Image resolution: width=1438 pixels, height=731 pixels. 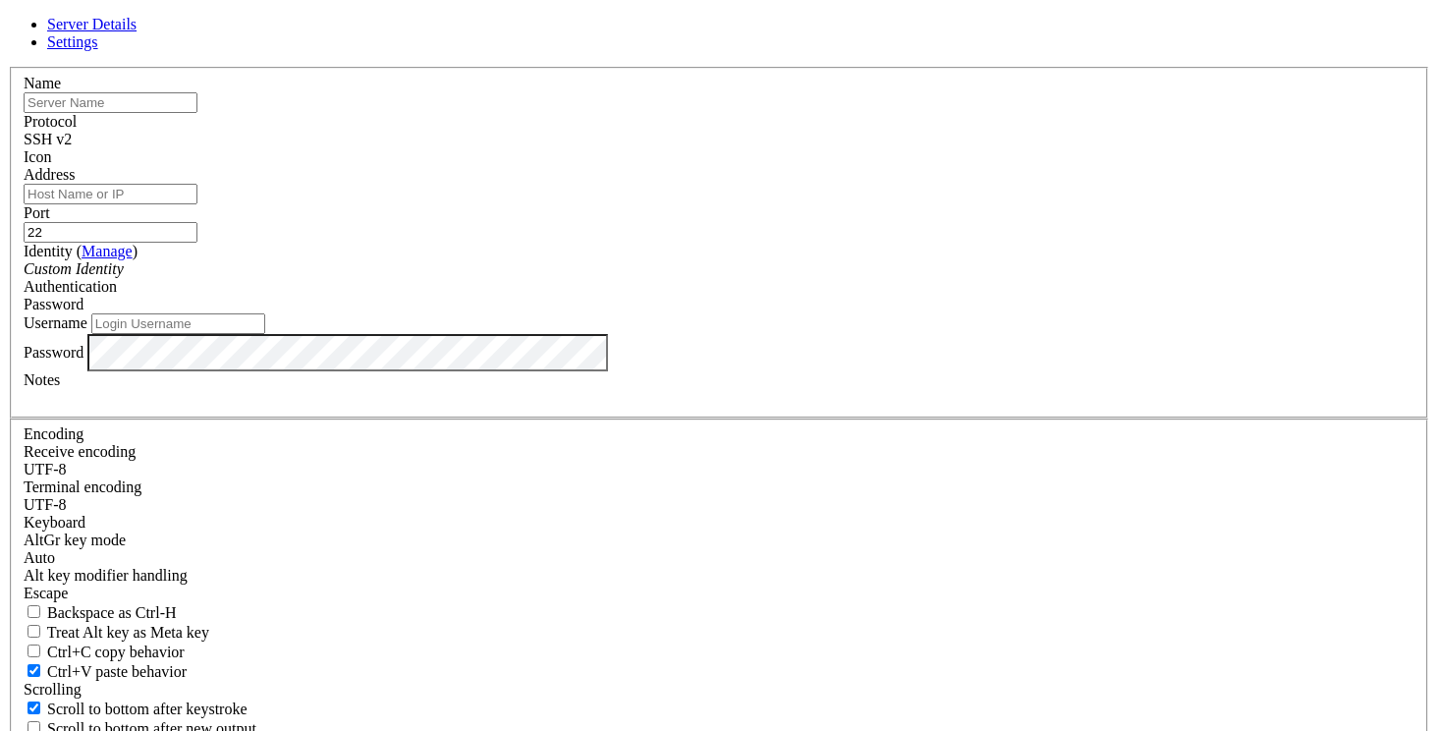 What do you see at coordinates (73, 41) in the screenshot?
I see `span: Settings` at bounding box center [73, 41].